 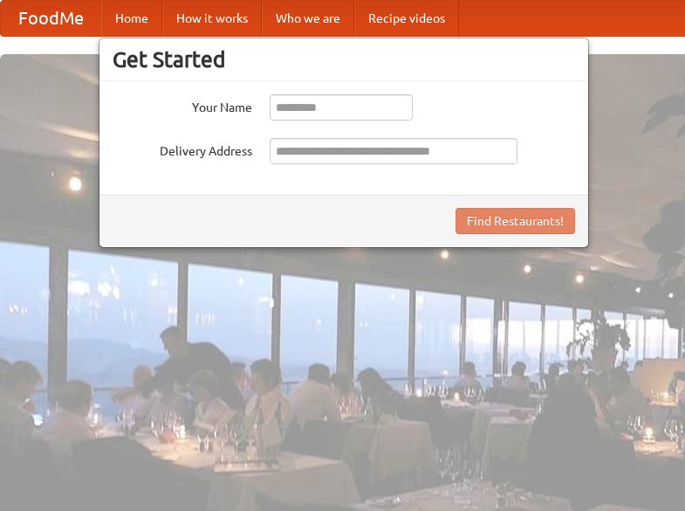 What do you see at coordinates (212, 18) in the screenshot?
I see `a: How it works` at bounding box center [212, 18].